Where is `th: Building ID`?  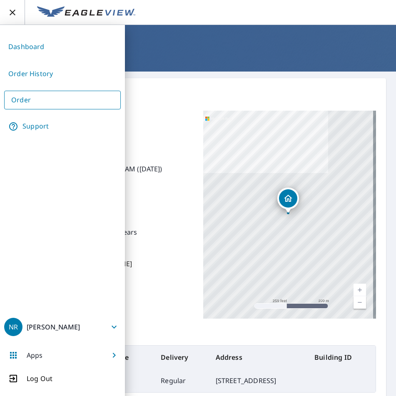
th: Building ID is located at coordinates (341, 358).